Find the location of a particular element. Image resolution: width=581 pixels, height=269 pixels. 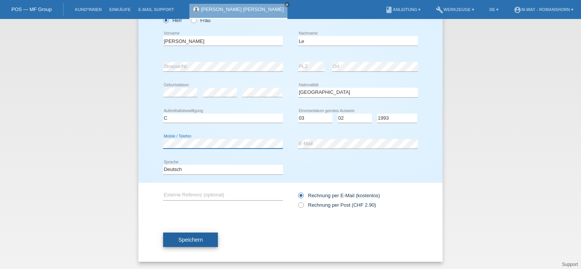

label: Frau is located at coordinates (200, 20).